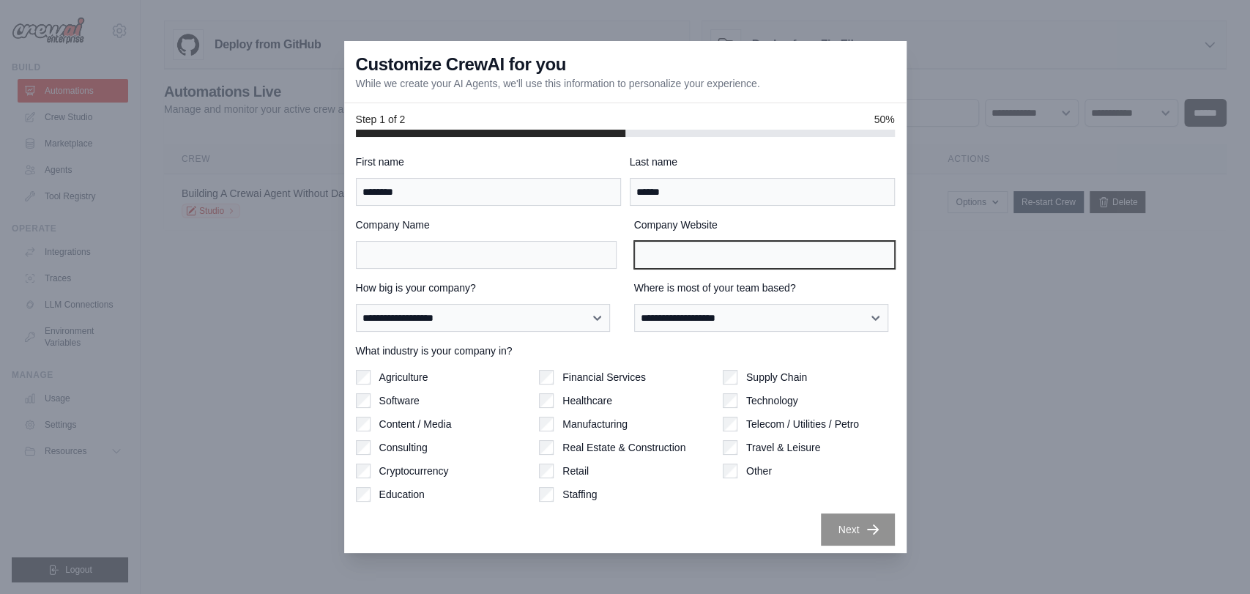  I want to click on label: Education, so click(402, 494).